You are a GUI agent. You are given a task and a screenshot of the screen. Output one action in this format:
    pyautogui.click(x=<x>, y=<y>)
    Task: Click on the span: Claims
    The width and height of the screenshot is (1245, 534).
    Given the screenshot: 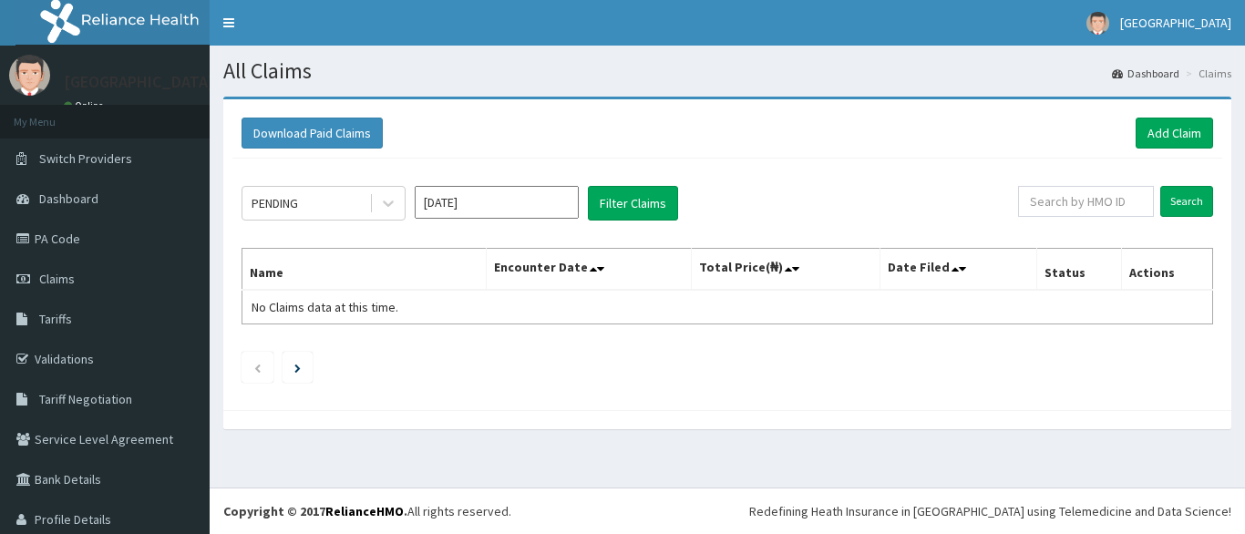 What is the action you would take?
    pyautogui.click(x=57, y=279)
    